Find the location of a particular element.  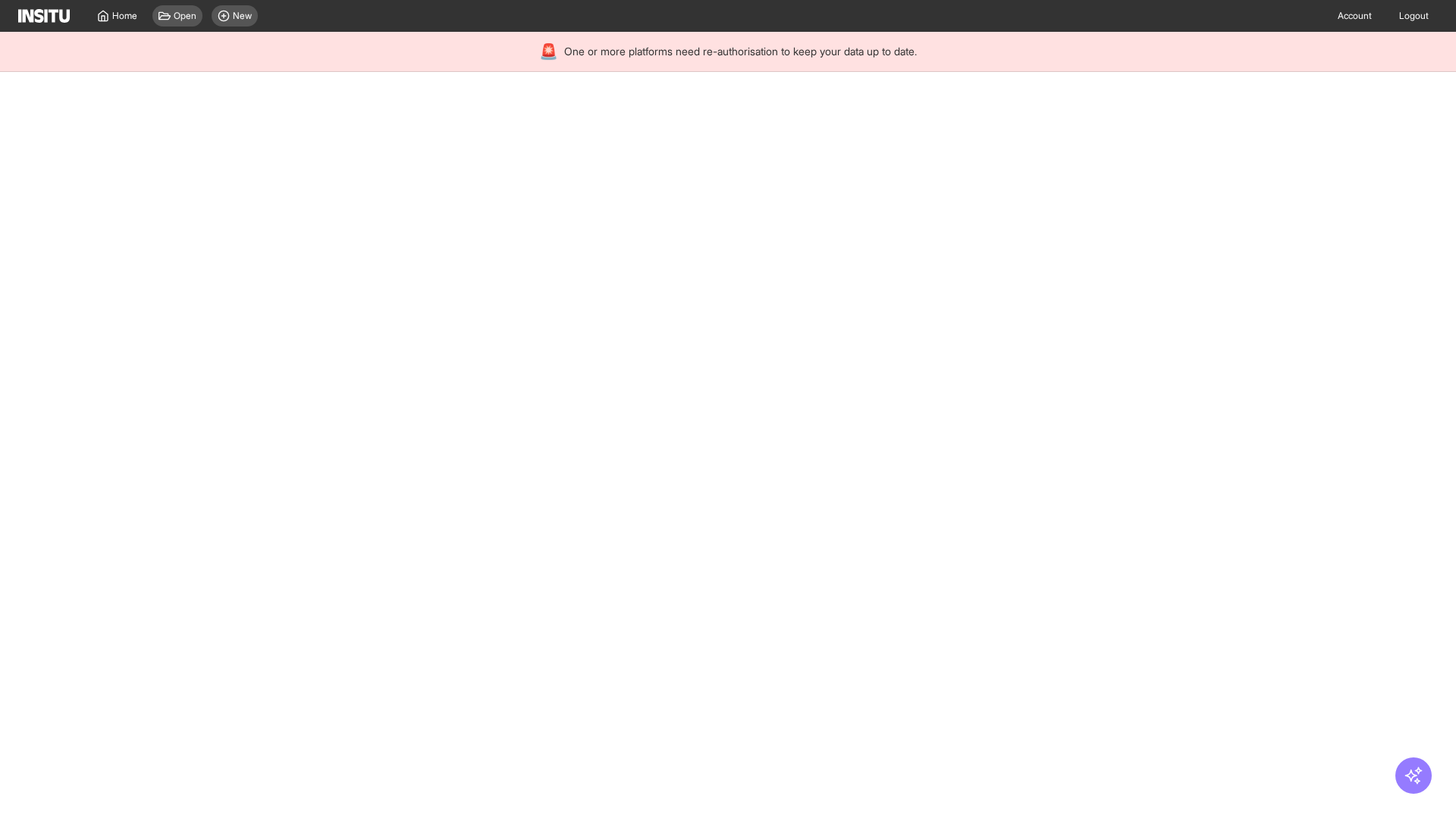

span: Open is located at coordinates (185, 16).